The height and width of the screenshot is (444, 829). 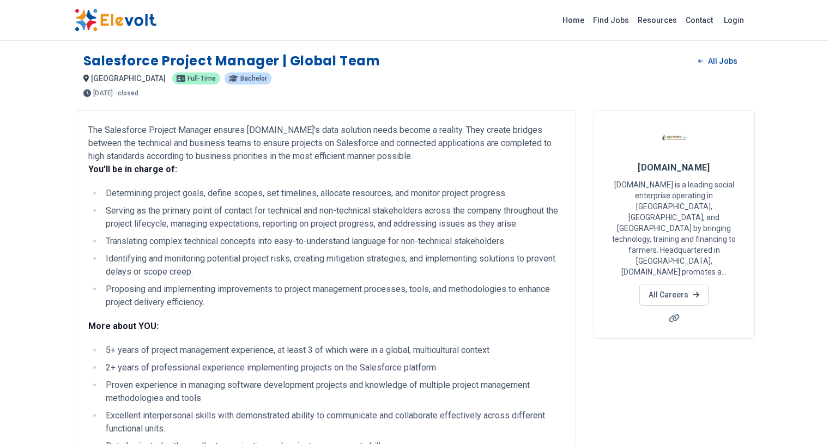 I want to click on a: All Careers, so click(x=674, y=295).